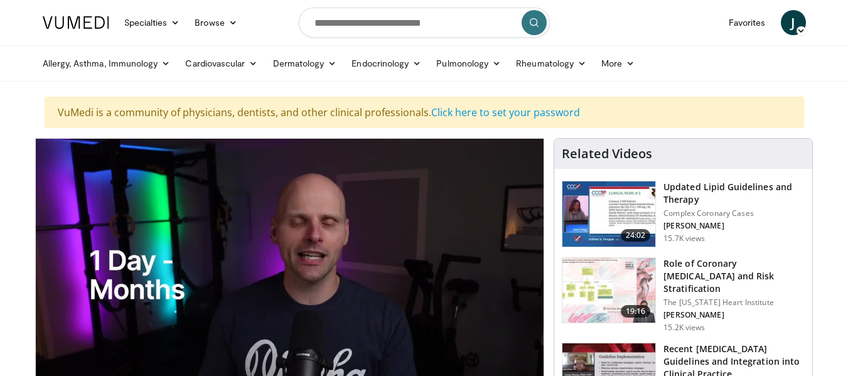  I want to click on a: Favorites, so click(747, 23).